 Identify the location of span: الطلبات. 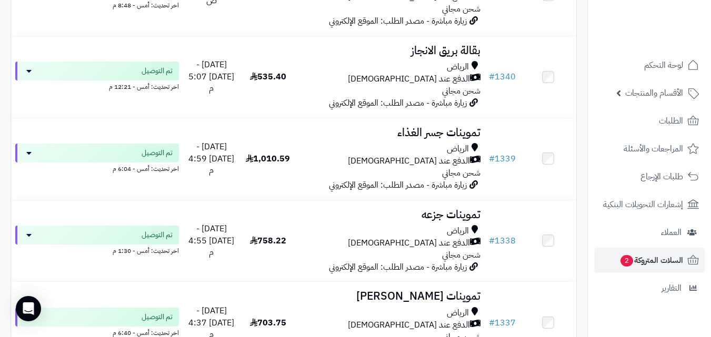
(671, 121).